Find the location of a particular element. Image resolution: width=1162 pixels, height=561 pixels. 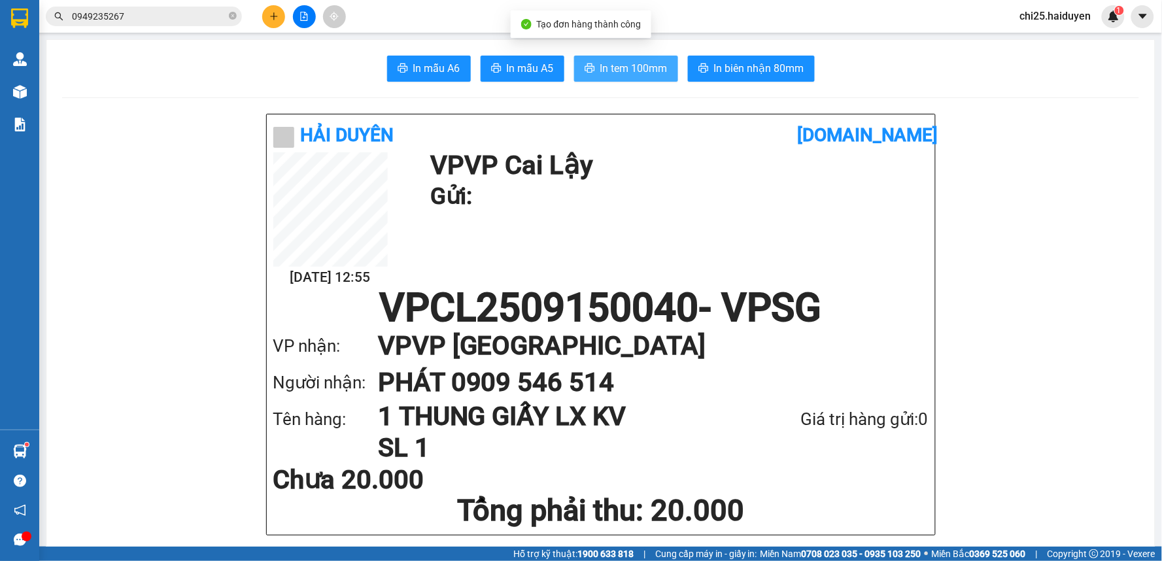

img: icon-new-feature is located at coordinates (1114, 16).